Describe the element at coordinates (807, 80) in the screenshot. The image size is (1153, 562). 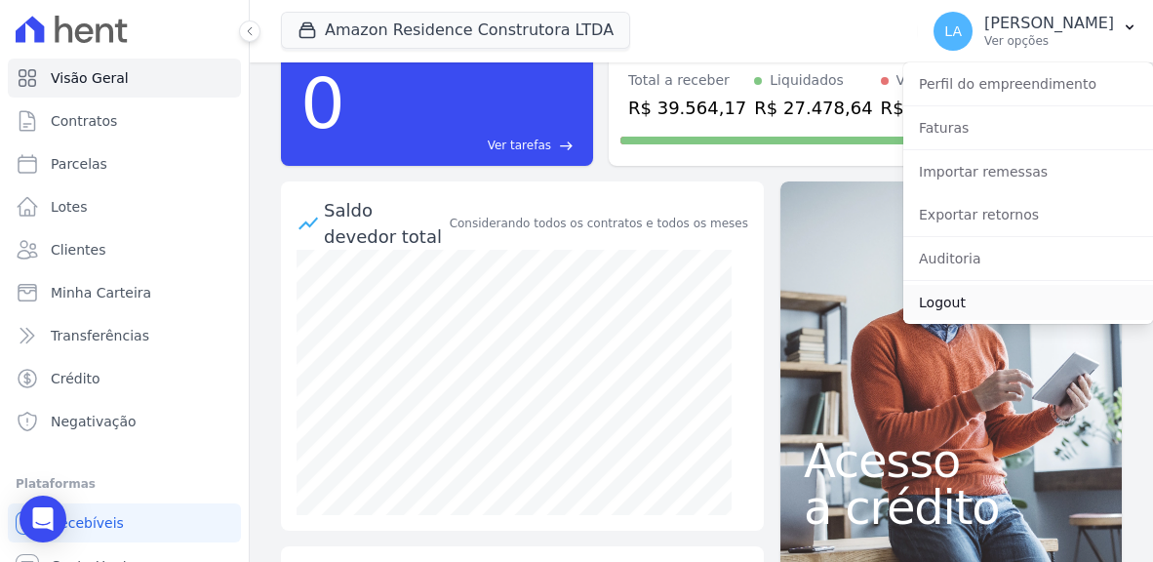
I see `div: Liquidados` at that location.